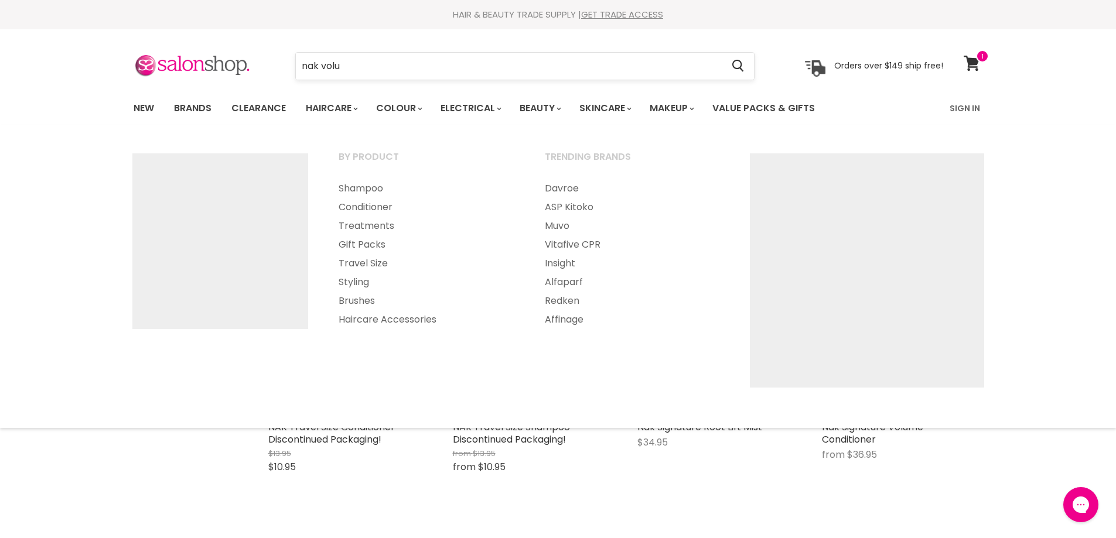 This screenshot has height=538, width=1116. What do you see at coordinates (398, 108) in the screenshot?
I see `a: Colour` at bounding box center [398, 108].